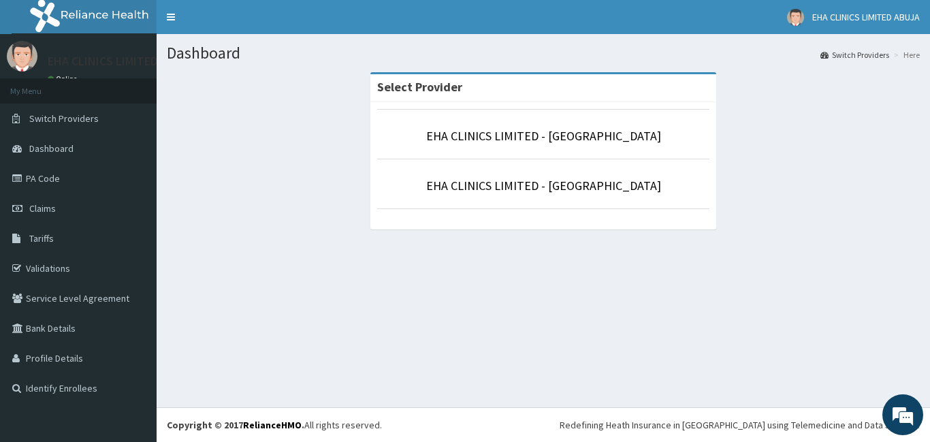  What do you see at coordinates (51, 148) in the screenshot?
I see `span: Dashboard` at bounding box center [51, 148].